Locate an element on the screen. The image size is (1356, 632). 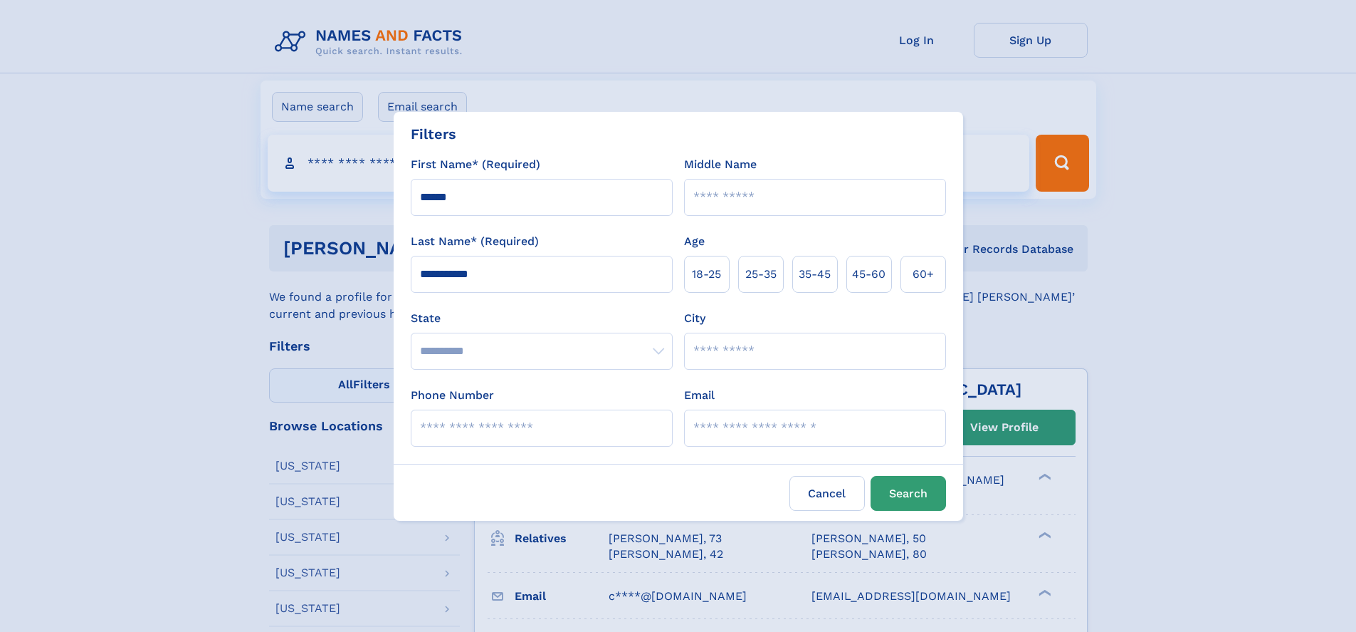
div: Filters is located at coordinates (434, 134).